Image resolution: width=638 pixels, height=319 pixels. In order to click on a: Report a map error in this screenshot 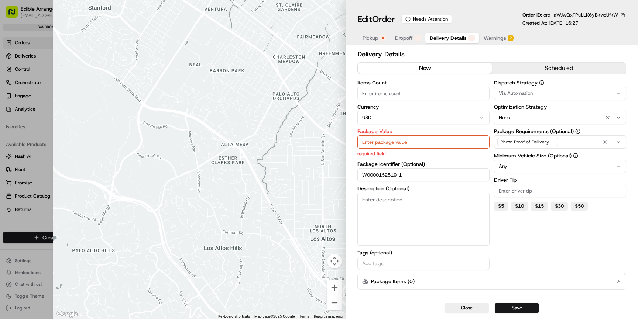, I will do `click(329, 316)`.